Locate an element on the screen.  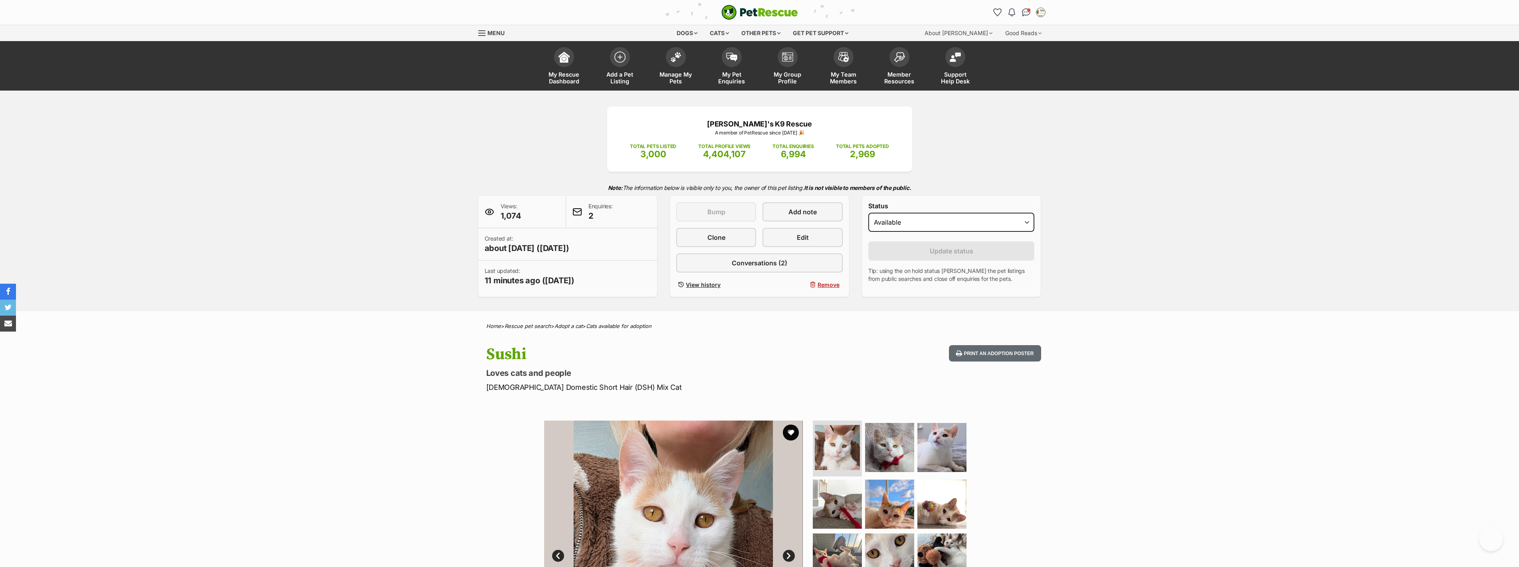
span: My Pet Enquiries is located at coordinates (732, 78).